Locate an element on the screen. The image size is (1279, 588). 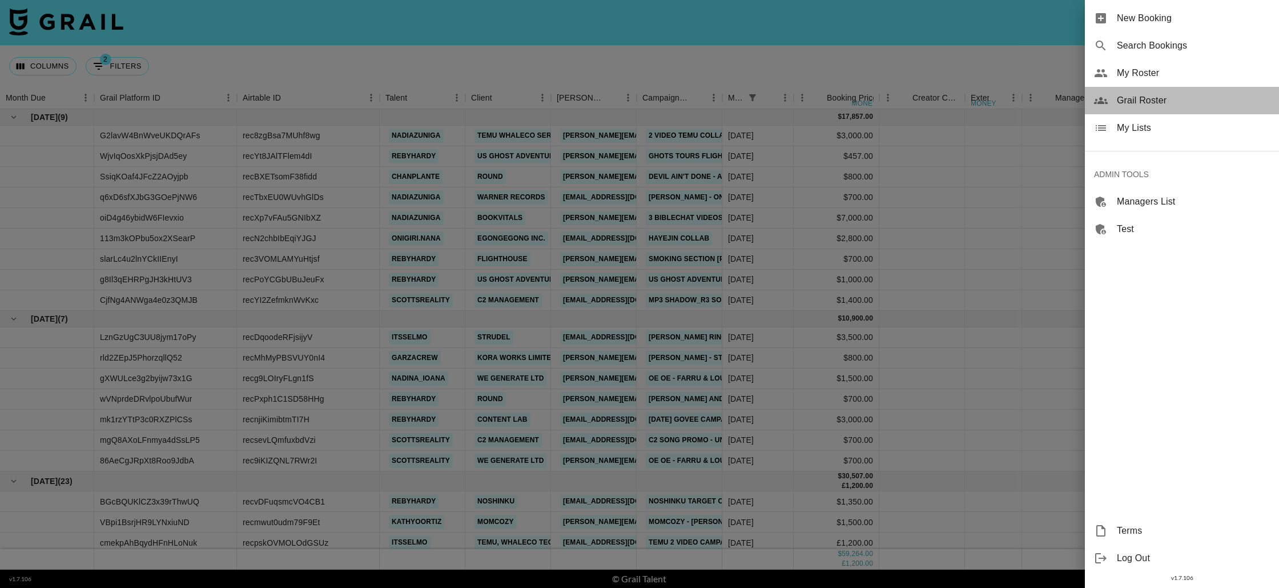
div: Test is located at coordinates (1182, 229).